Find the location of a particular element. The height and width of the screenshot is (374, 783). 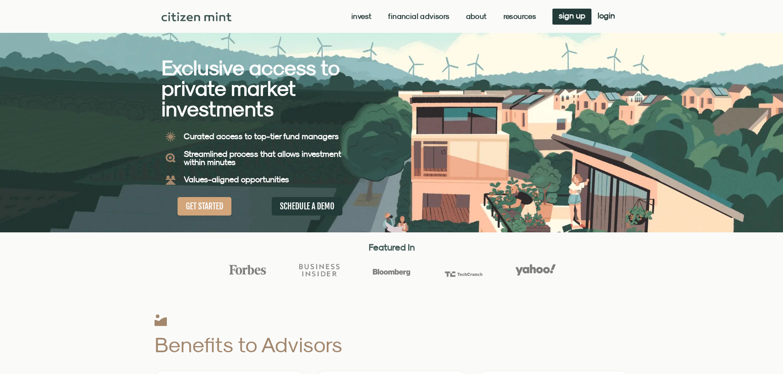

a: Resources is located at coordinates (520, 16).